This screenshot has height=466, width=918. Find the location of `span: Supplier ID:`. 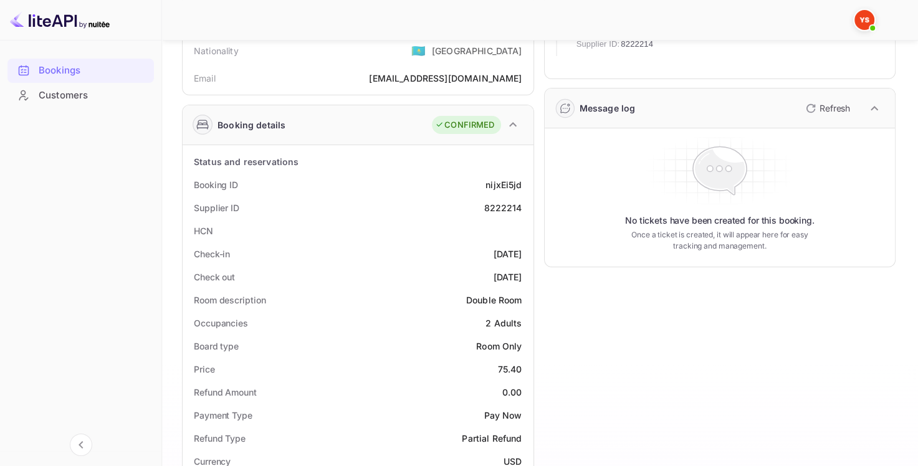

span: Supplier ID: is located at coordinates (598, 44).